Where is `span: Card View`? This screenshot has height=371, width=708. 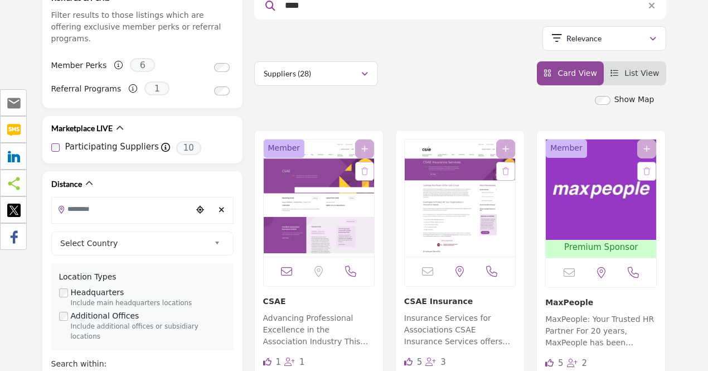
span: Card View is located at coordinates (577, 73).